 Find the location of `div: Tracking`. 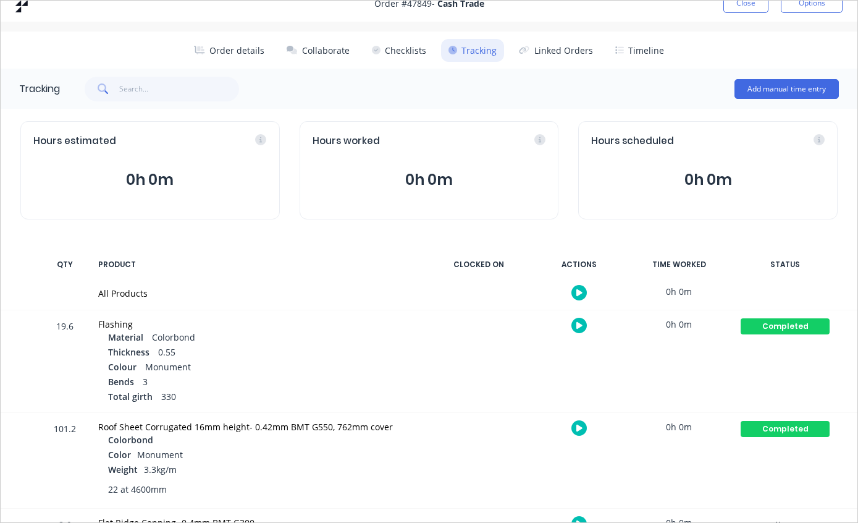

div: Tracking is located at coordinates (40, 89).